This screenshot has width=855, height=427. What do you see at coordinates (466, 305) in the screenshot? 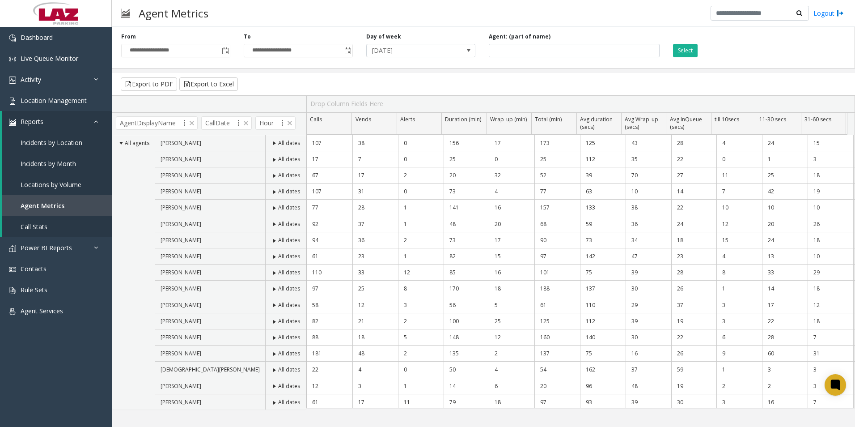
I see `td: 56` at bounding box center [466, 305].